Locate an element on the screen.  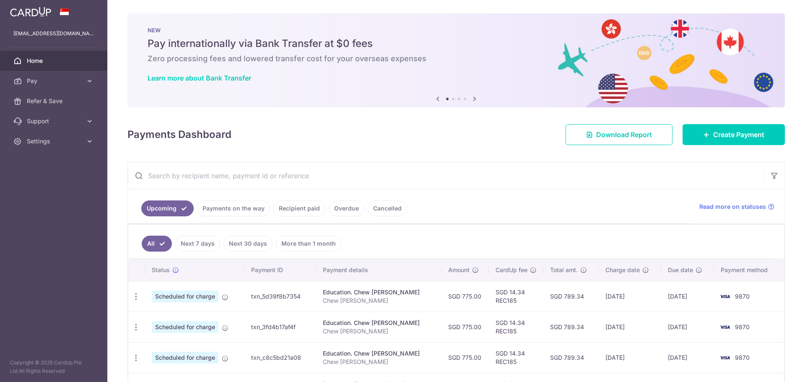
span: Read more on statuses is located at coordinates (732, 207).